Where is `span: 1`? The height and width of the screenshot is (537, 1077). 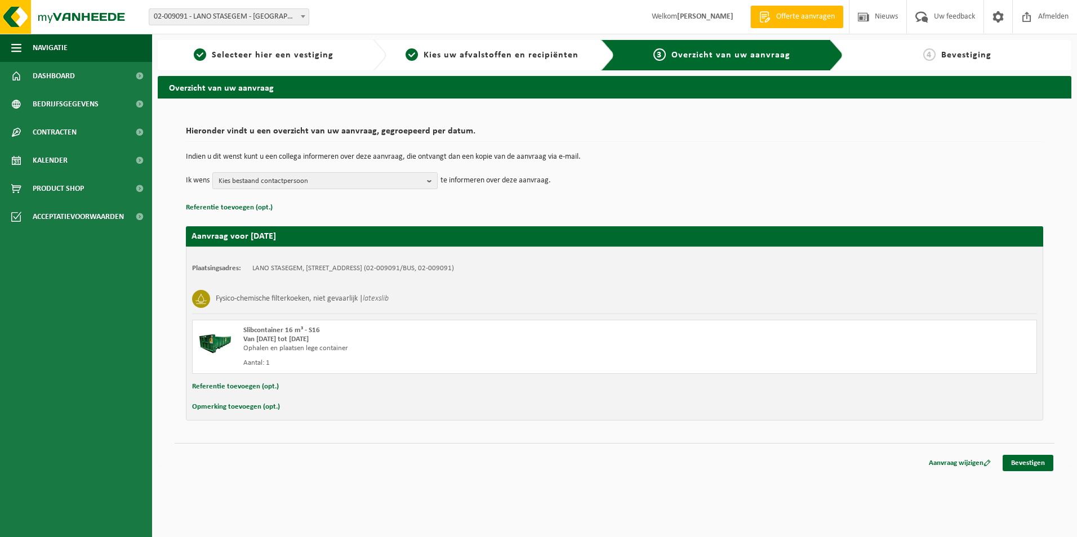
span: 1 is located at coordinates (200, 55).